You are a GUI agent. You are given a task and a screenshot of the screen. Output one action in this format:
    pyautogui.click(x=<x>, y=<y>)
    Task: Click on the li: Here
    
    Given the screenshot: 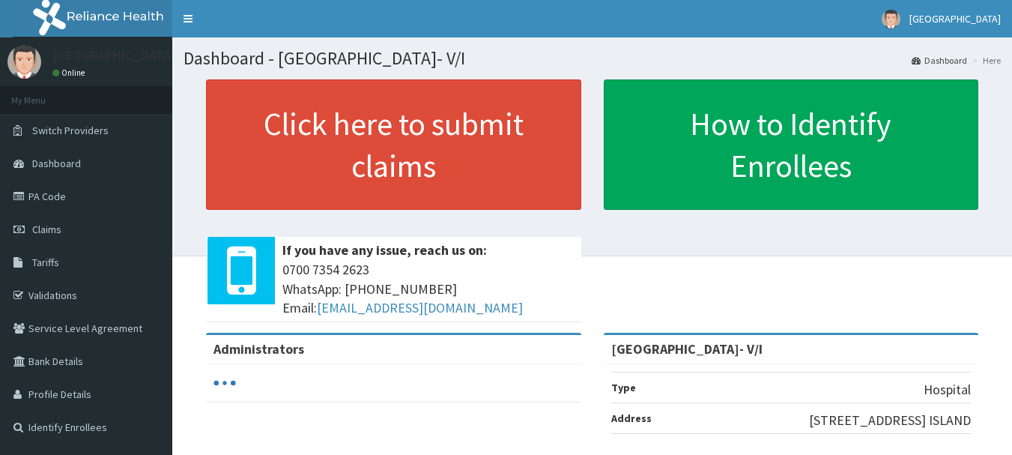 What is the action you would take?
    pyautogui.click(x=985, y=60)
    